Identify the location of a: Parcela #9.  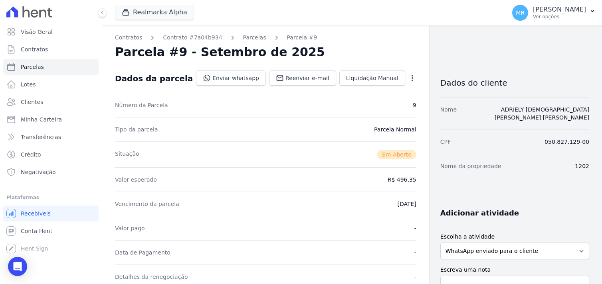
(302, 37).